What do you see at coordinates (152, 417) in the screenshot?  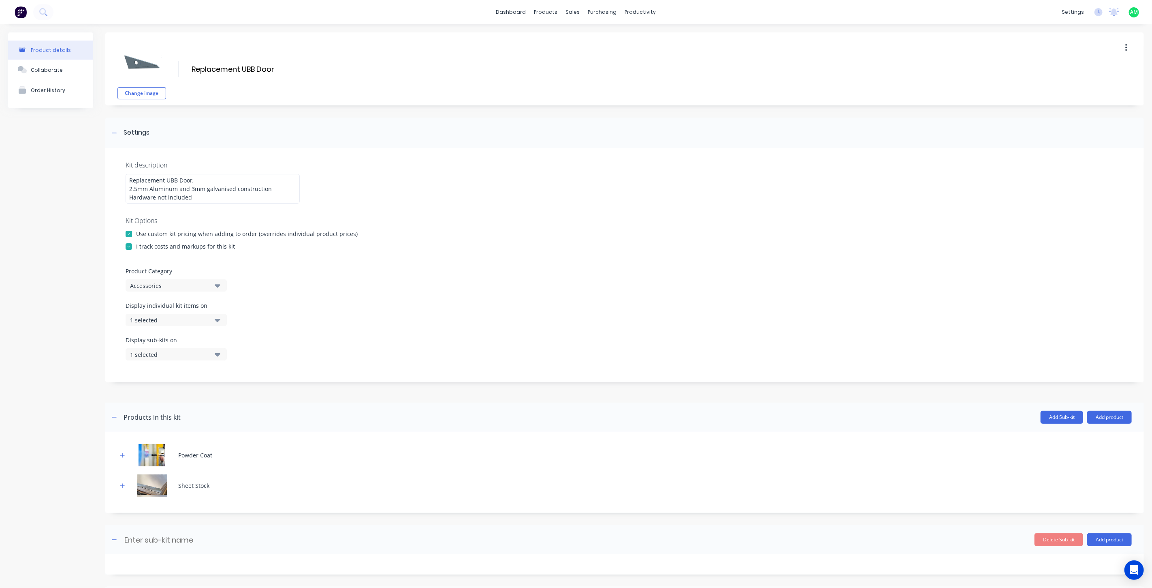 I see `div: Products in this kit` at bounding box center [152, 417].